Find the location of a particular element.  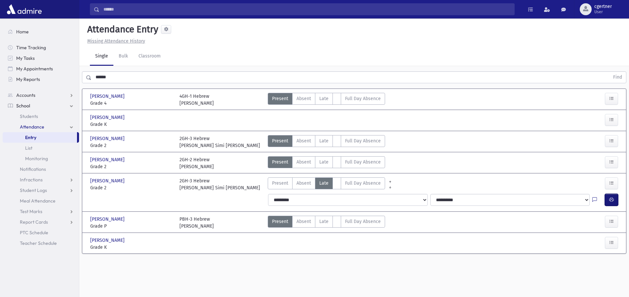

h5: Attendance Entry is located at coordinates (121, 29).